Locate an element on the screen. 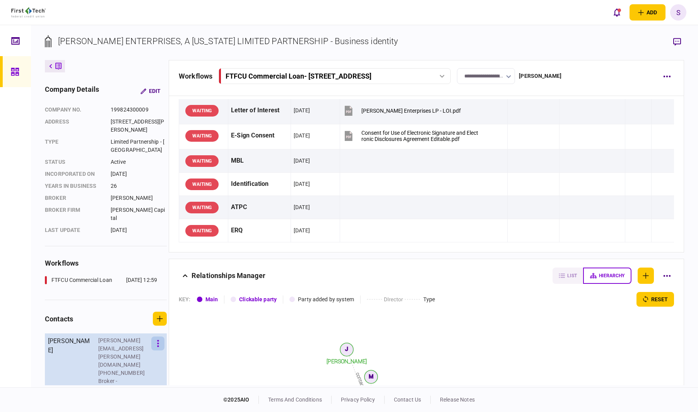 Image resolution: width=698 pixels, height=412 pixels. div: incorporated on is located at coordinates (74, 174).